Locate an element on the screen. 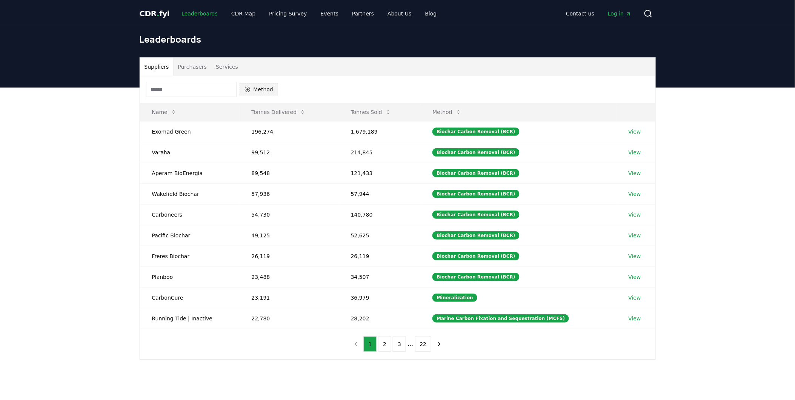 This screenshot has width=795, height=400. button: 2 is located at coordinates (384, 344).